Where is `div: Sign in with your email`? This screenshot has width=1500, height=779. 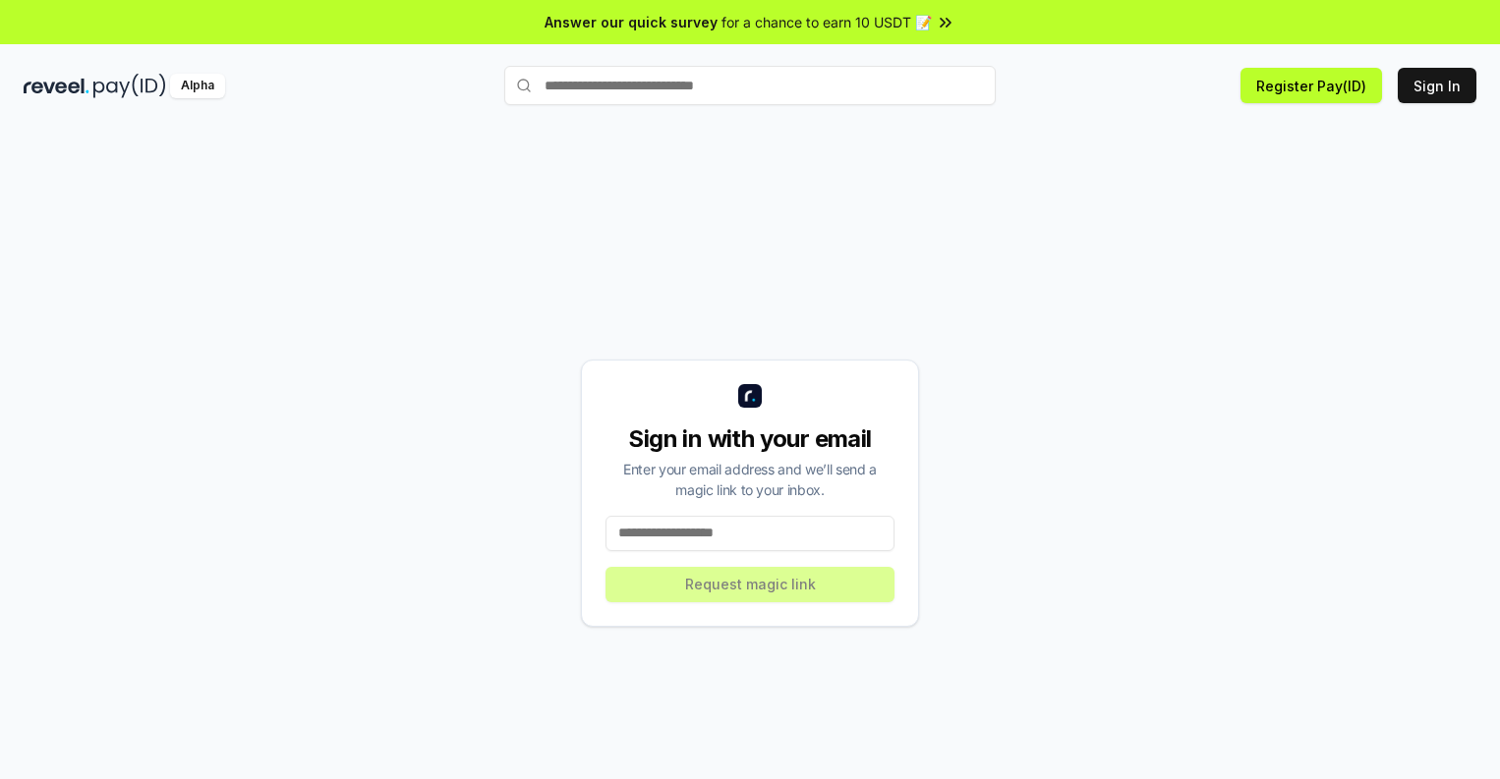 div: Sign in with your email is located at coordinates (750, 439).